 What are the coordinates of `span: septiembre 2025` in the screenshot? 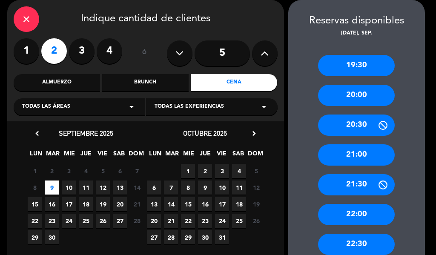 It's located at (86, 133).